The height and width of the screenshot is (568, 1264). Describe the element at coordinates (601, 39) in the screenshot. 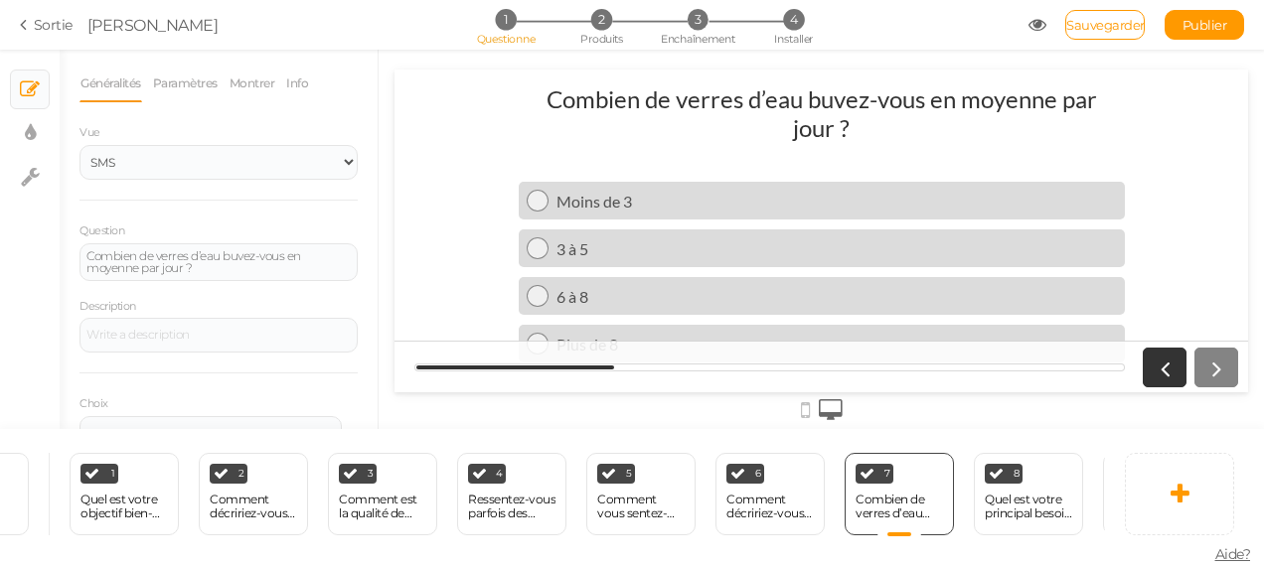

I see `span: Produits` at that location.